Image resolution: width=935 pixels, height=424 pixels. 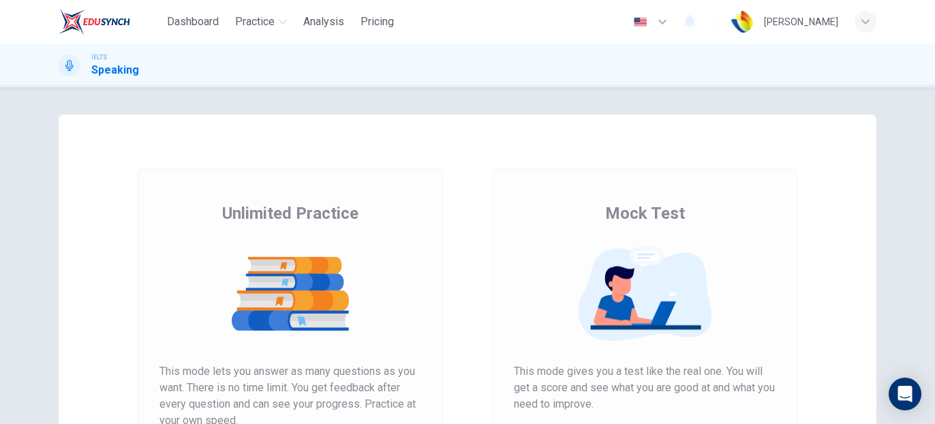 I want to click on a: Dashboard, so click(x=193, y=22).